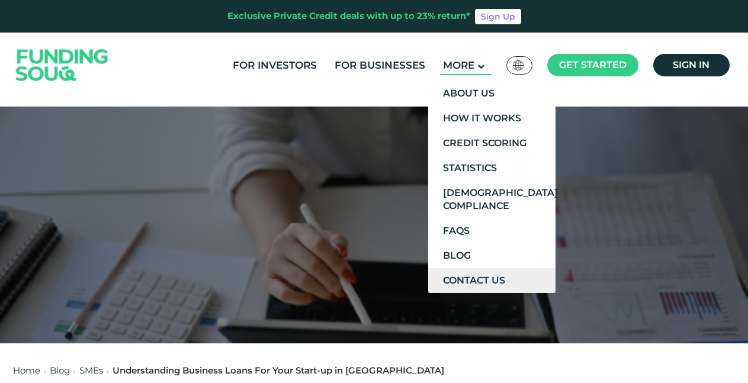 The image size is (748, 383). What do you see at coordinates (518, 65) in the screenshot?
I see `img: SA Flag` at bounding box center [518, 65].